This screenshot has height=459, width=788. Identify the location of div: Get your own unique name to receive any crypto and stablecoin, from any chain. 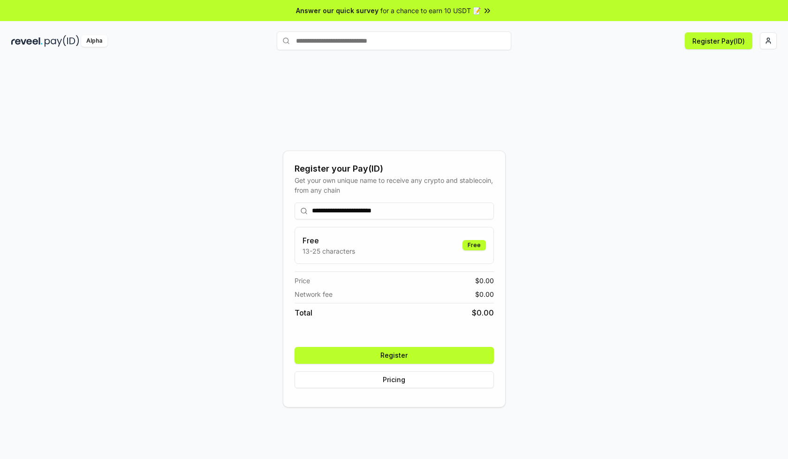
(394, 185).